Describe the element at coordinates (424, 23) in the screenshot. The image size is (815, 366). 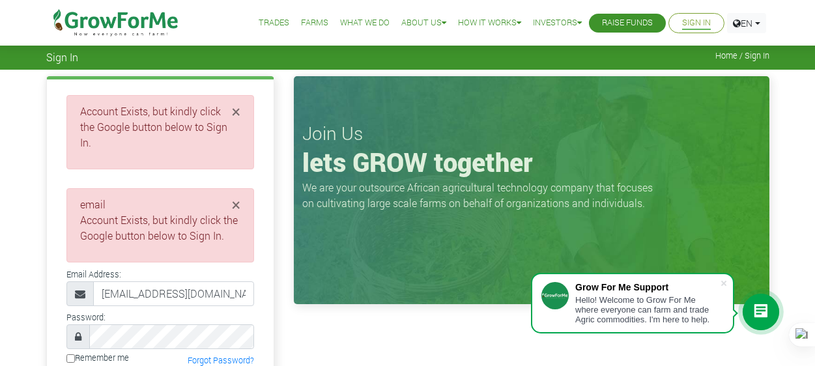
I see `a: About Us` at that location.